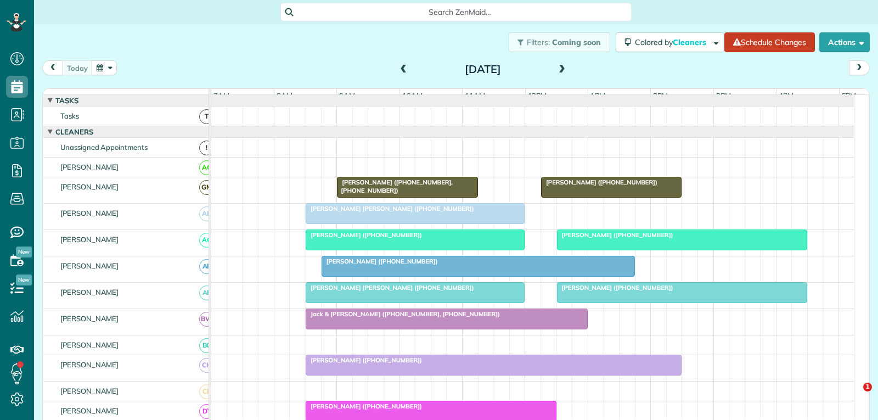  I want to click on span: 2pm, so click(660, 95).